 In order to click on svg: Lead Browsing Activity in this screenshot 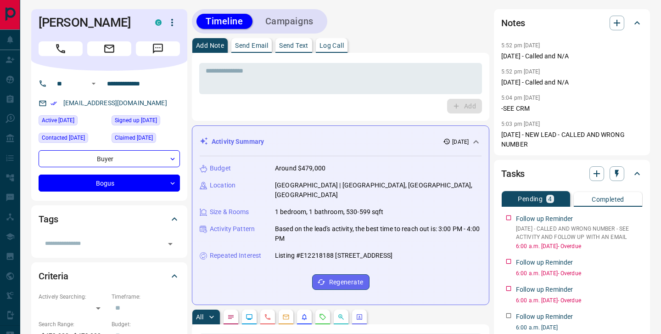, I will do `click(249, 317)`.